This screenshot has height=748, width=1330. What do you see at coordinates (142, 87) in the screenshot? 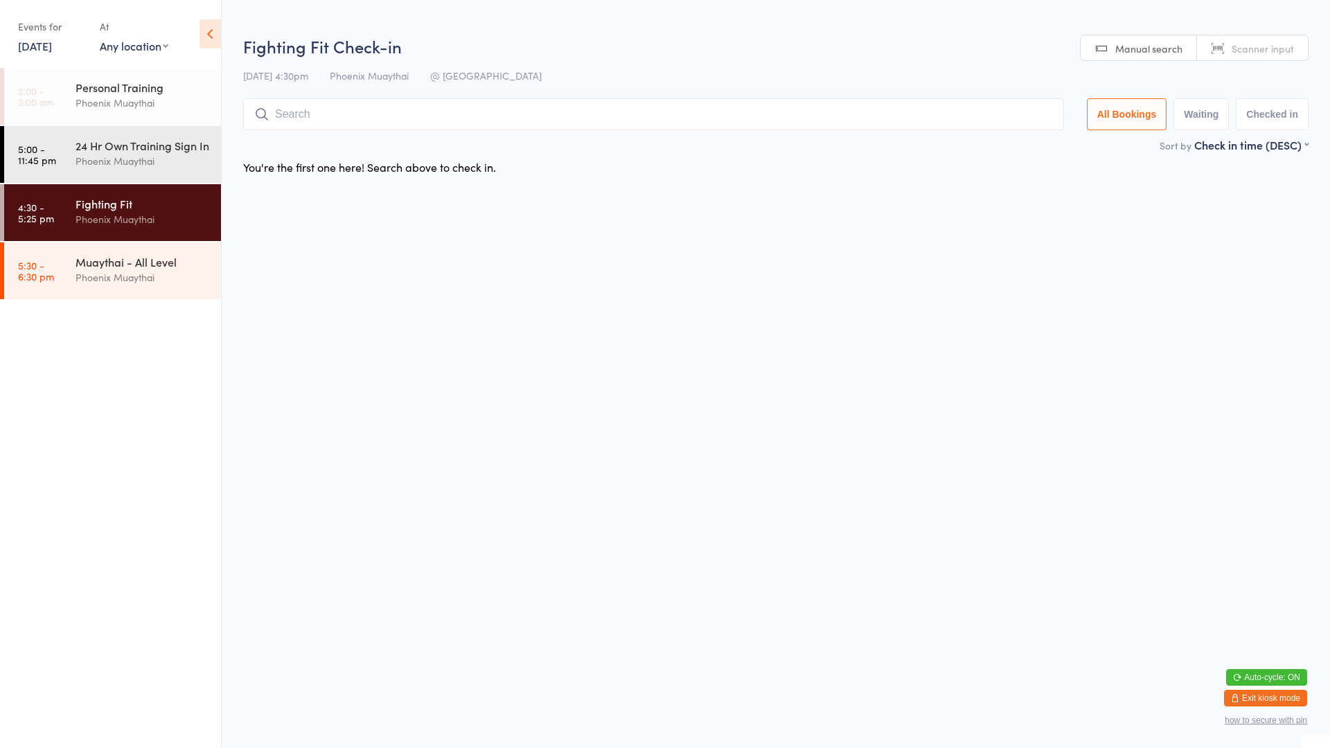
I see `div: Personal Training` at bounding box center [142, 87].